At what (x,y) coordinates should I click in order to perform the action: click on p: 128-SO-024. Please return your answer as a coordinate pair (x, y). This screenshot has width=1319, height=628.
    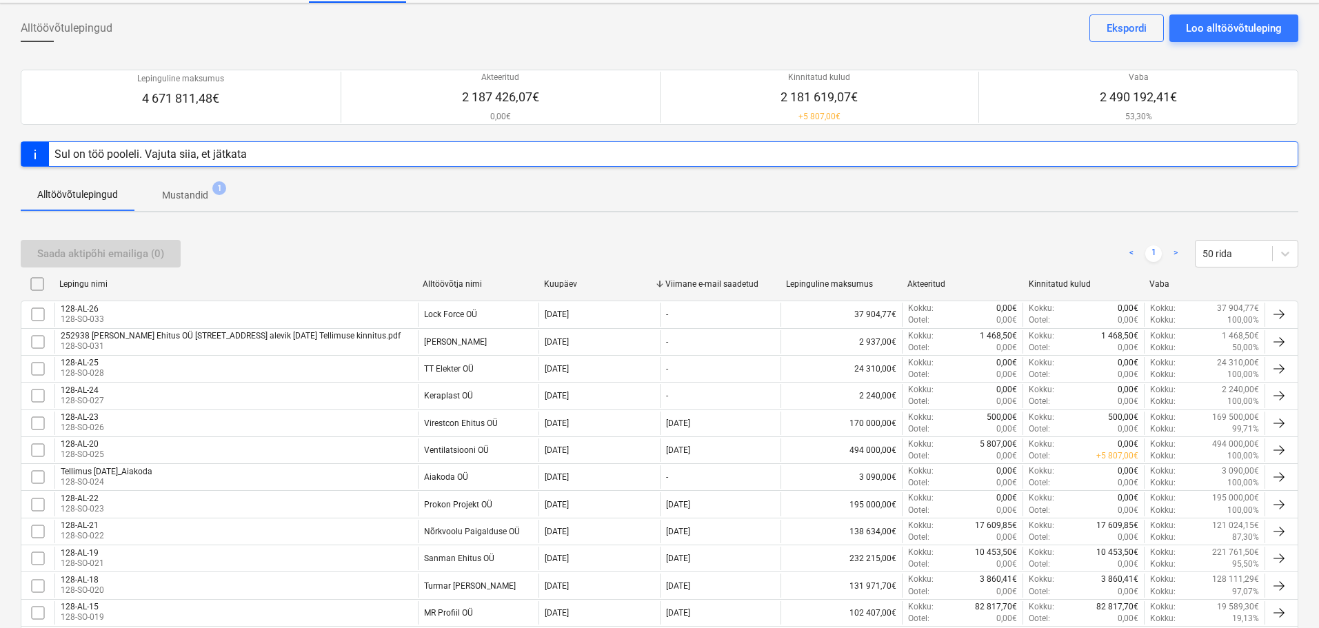
    Looking at the image, I should click on (106, 482).